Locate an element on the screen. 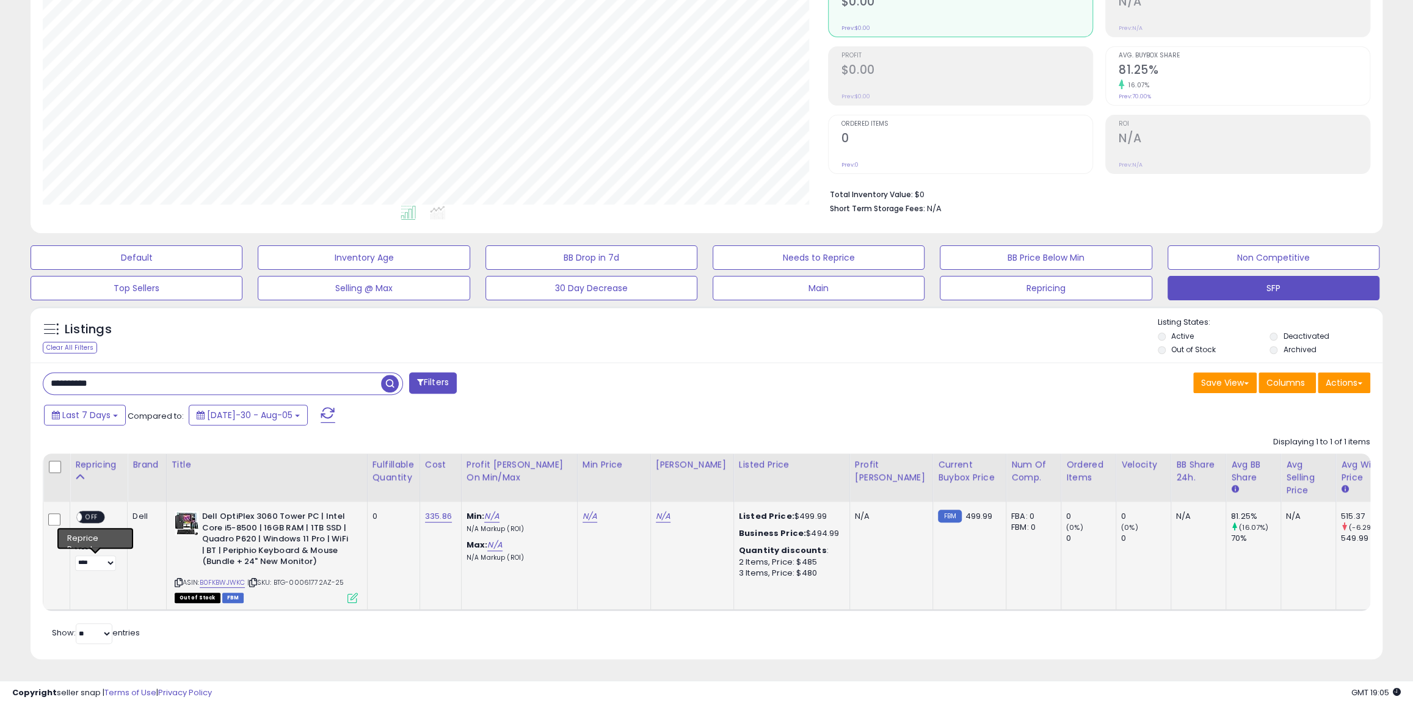  div: Cost is located at coordinates (440, 465).